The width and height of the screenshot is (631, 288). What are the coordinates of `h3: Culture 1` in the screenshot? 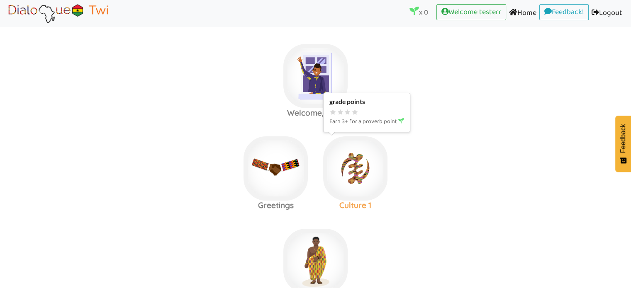 It's located at (356, 205).